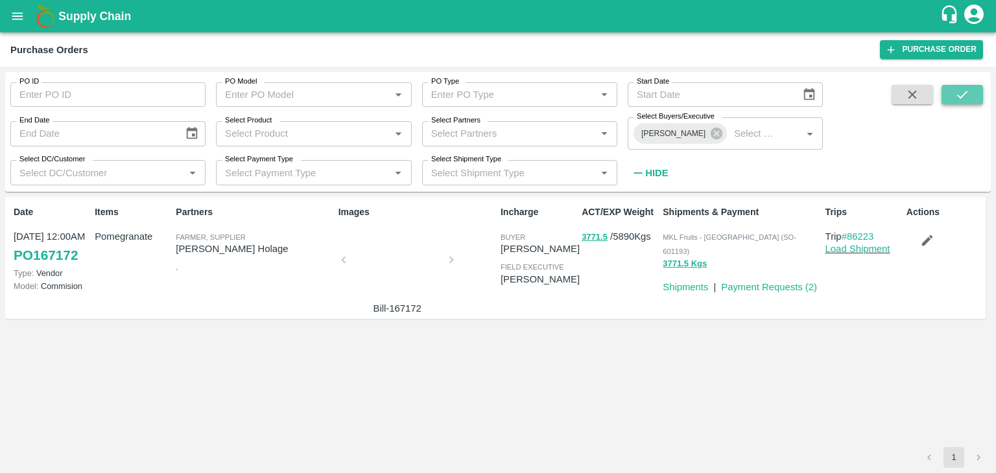 The height and width of the screenshot is (473, 996). I want to click on a: Supply Chain, so click(499, 16).